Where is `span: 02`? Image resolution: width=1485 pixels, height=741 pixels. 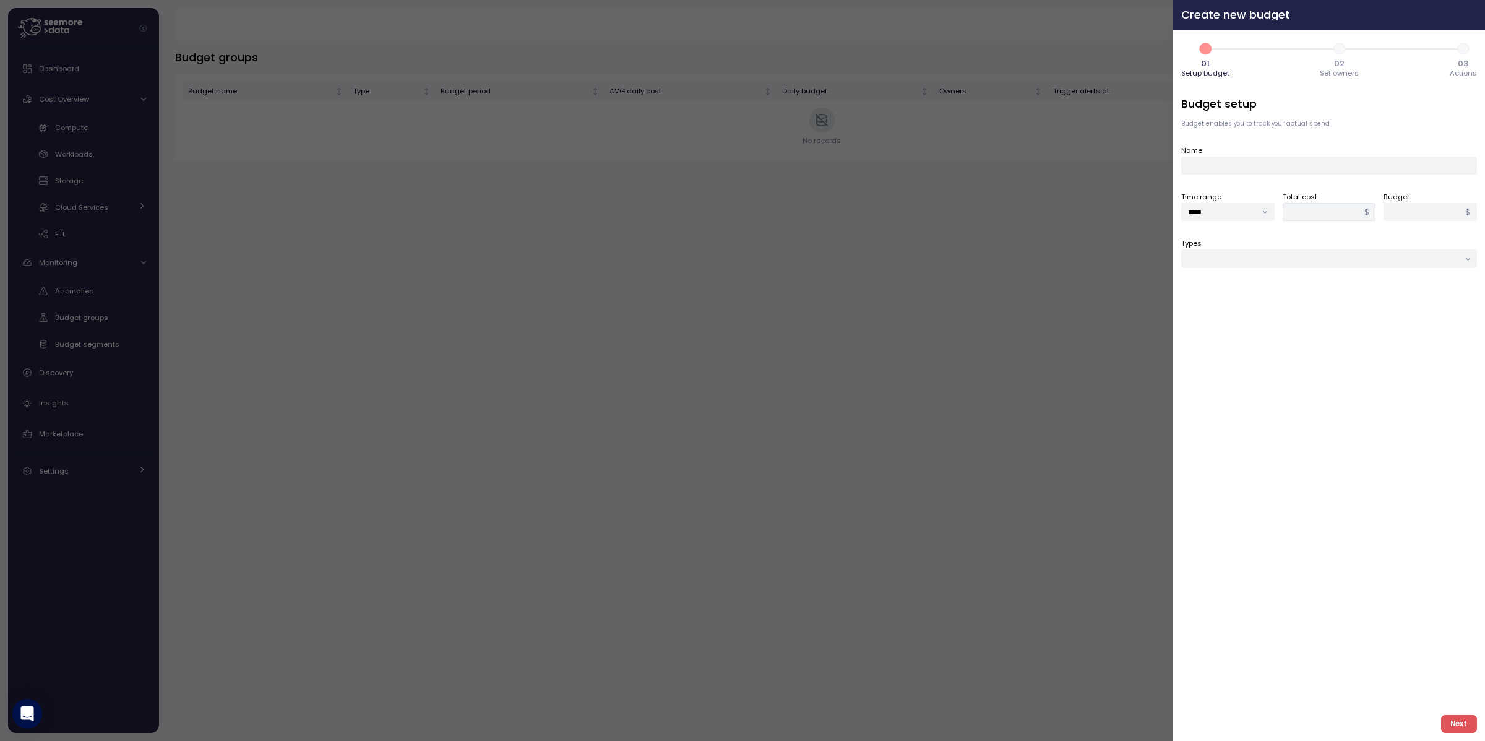 span: 02 is located at coordinates (1340, 63).